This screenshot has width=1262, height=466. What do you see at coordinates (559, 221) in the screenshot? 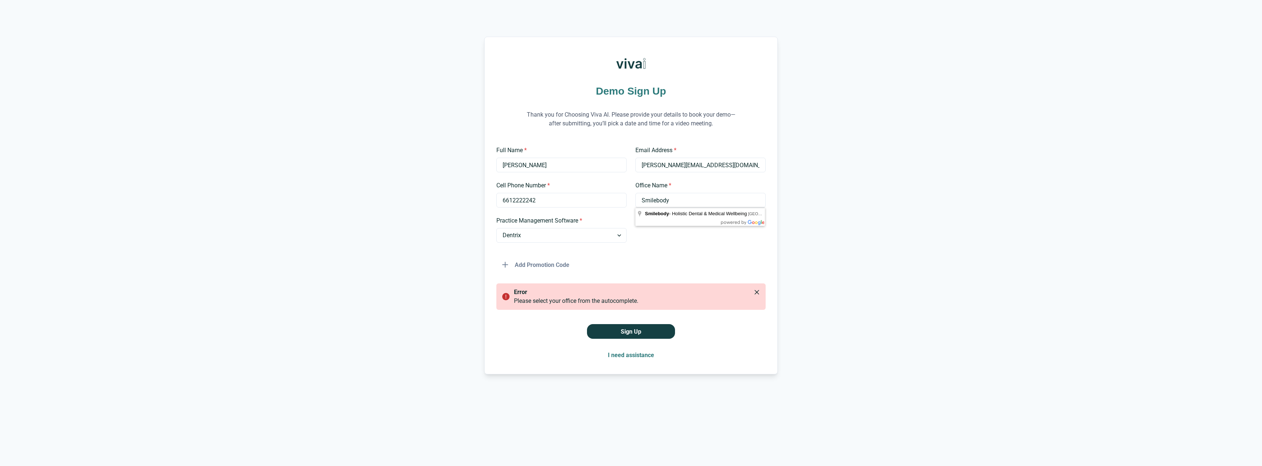
I see `label: Practice Management Software` at bounding box center [559, 221].